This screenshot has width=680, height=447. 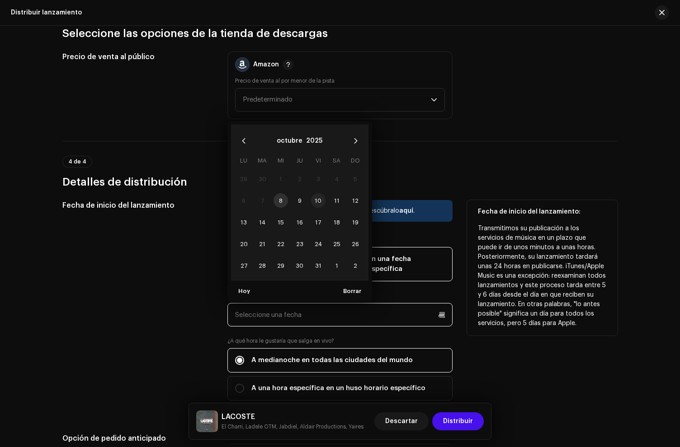 I want to click on span: 10, so click(x=318, y=201).